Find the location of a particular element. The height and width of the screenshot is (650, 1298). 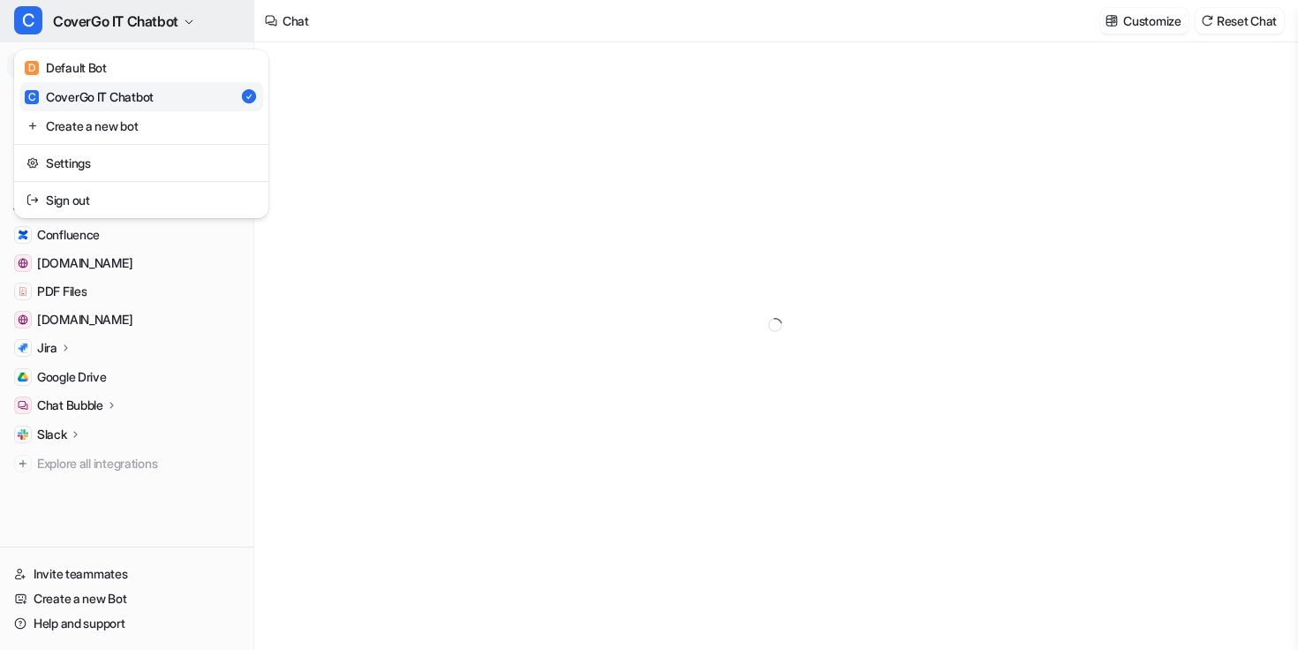

div: Default Bot is located at coordinates (65, 67).